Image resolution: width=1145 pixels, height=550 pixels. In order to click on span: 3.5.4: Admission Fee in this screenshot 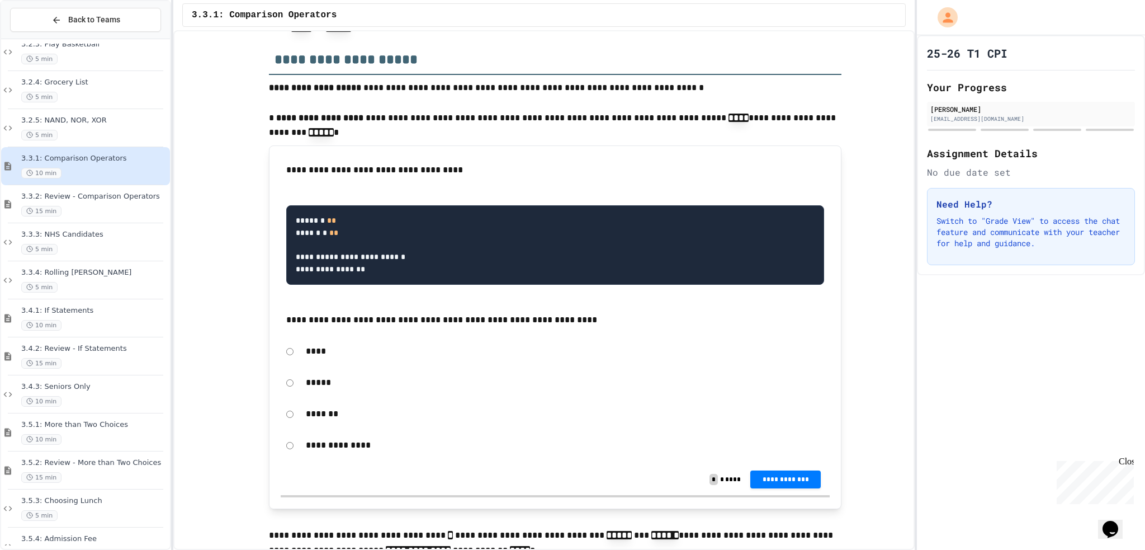, I will do `click(95, 539)`.